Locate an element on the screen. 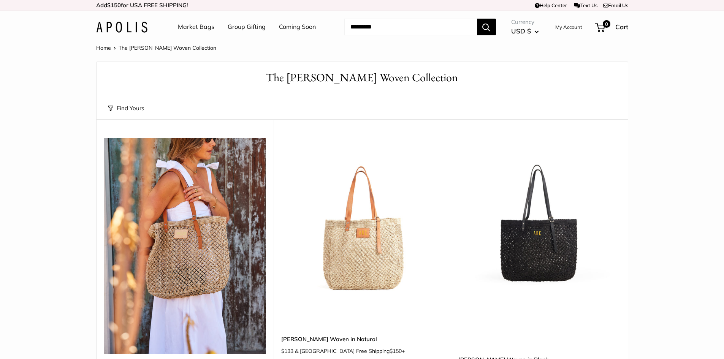 The image size is (724, 359). nav: Breadcrumb is located at coordinates (156, 48).